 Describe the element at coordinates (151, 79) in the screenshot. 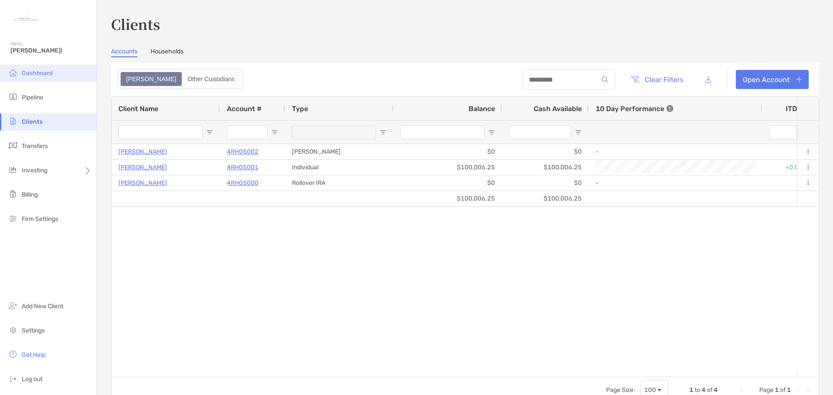

I see `div: Zoe` at that location.